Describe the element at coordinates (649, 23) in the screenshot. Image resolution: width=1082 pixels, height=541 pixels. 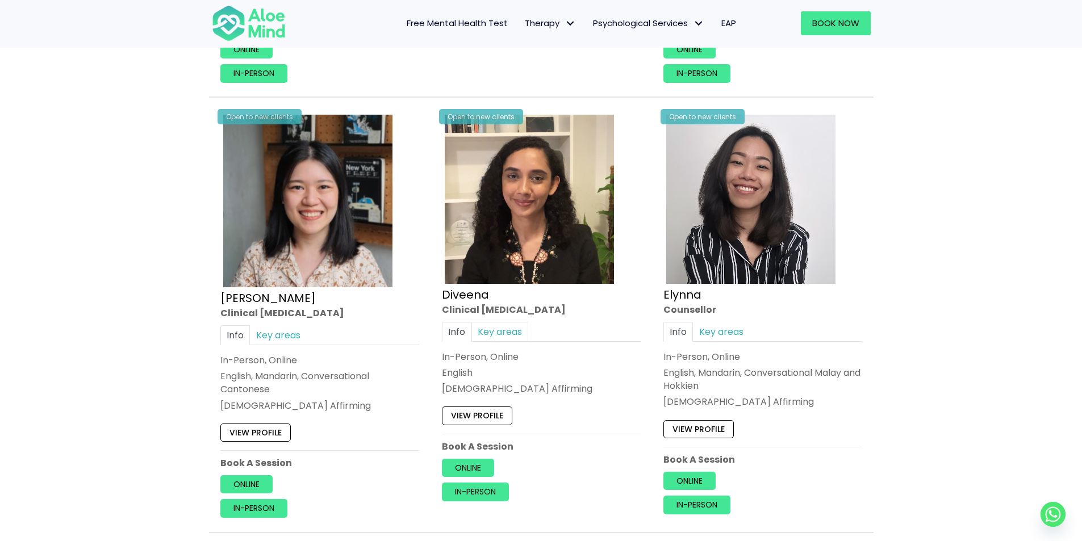
I see `span: Psychological Services` at that location.